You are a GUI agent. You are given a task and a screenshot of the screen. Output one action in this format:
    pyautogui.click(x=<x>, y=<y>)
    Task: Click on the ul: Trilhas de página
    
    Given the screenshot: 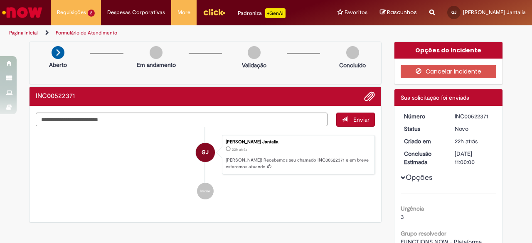 What is the action you would take?
    pyautogui.click(x=177, y=33)
    